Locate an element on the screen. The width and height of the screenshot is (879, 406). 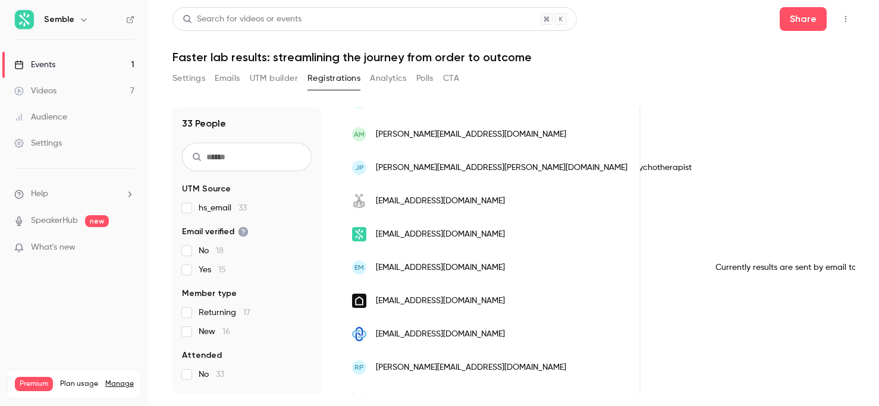
button: Emails is located at coordinates (227, 78).